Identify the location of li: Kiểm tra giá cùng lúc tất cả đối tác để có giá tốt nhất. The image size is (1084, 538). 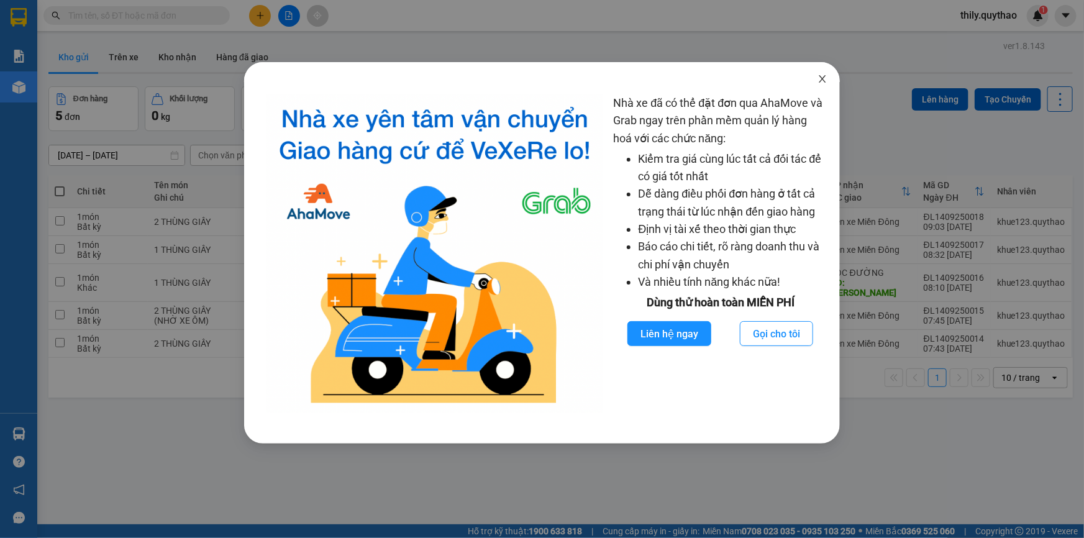
(732, 168).